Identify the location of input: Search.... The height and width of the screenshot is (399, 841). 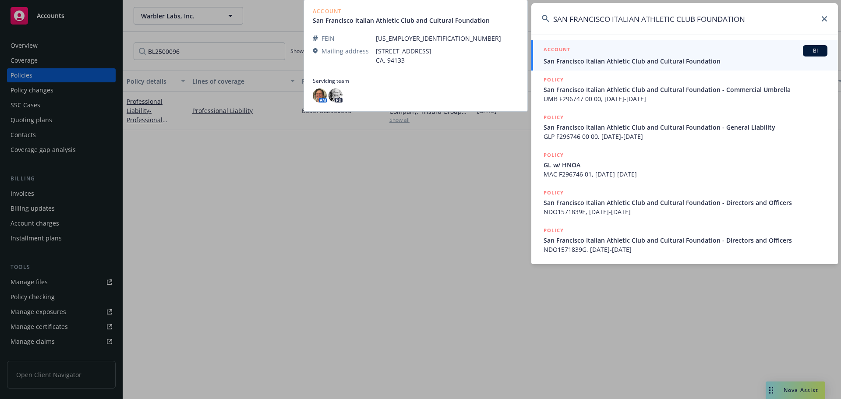
(684, 19).